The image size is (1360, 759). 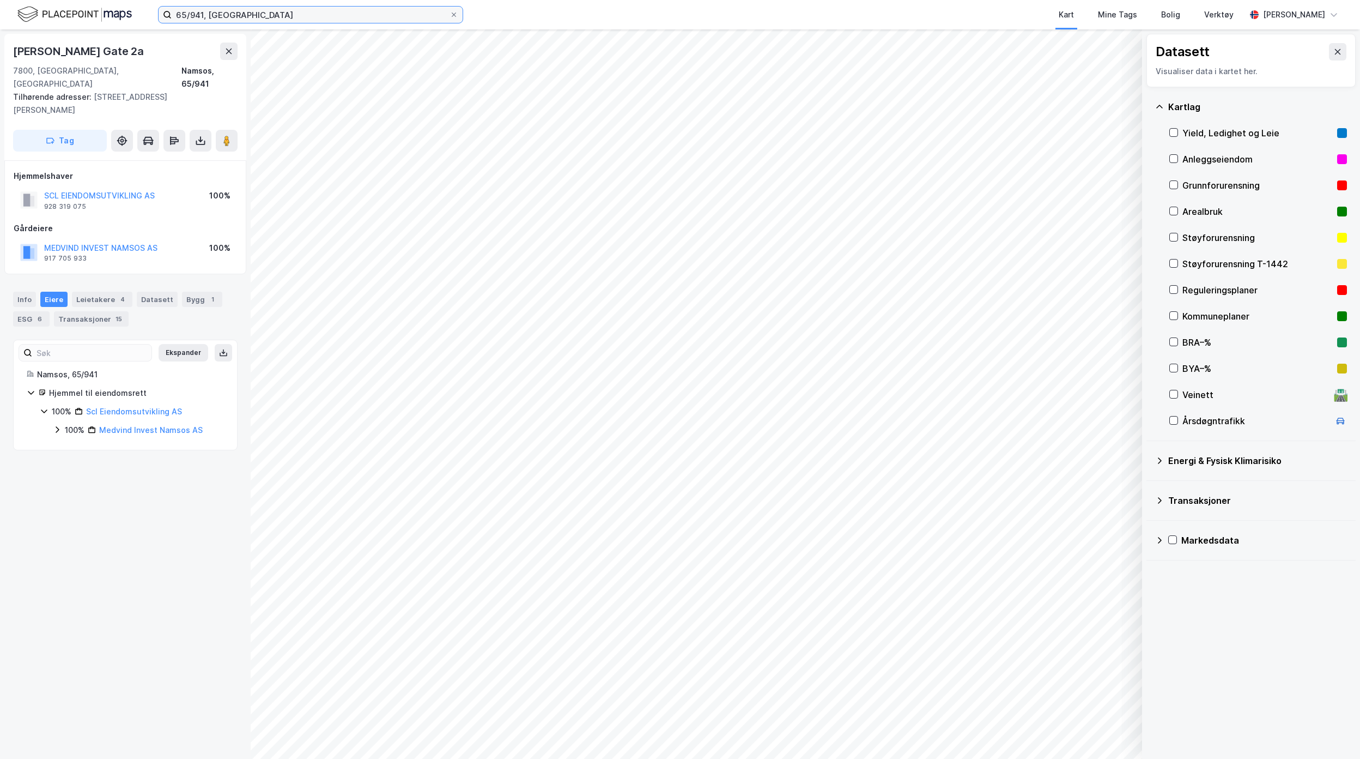 I want to click on div: Bygg, so click(x=202, y=299).